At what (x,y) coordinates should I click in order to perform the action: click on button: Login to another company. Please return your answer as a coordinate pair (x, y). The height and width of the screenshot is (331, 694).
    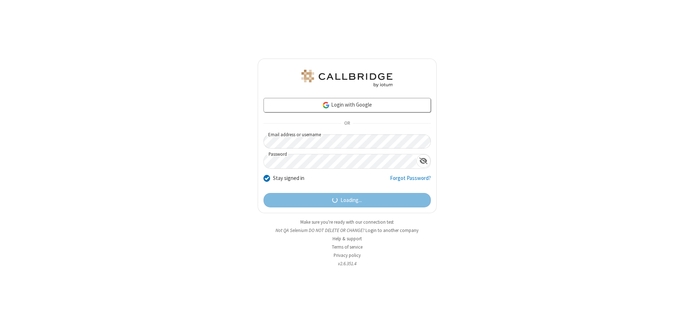
    Looking at the image, I should click on (392, 230).